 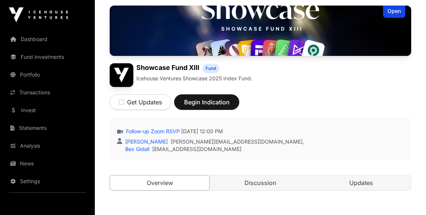 What do you see at coordinates (39, 15) in the screenshot?
I see `img: Icehouse Ventures Logo` at bounding box center [39, 15].